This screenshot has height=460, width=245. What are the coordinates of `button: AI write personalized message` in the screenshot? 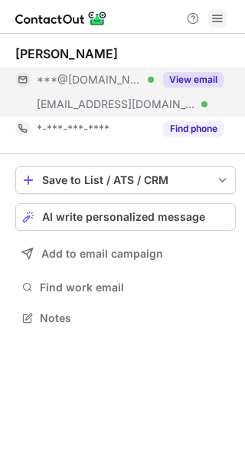 It's located at (126, 217).